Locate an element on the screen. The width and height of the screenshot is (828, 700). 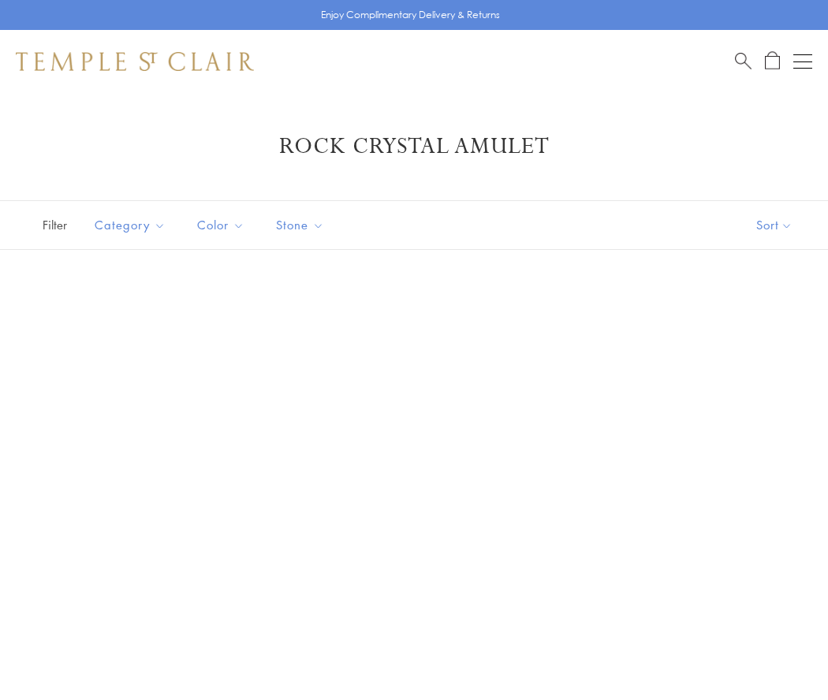
span: Category is located at coordinates (132, 225).